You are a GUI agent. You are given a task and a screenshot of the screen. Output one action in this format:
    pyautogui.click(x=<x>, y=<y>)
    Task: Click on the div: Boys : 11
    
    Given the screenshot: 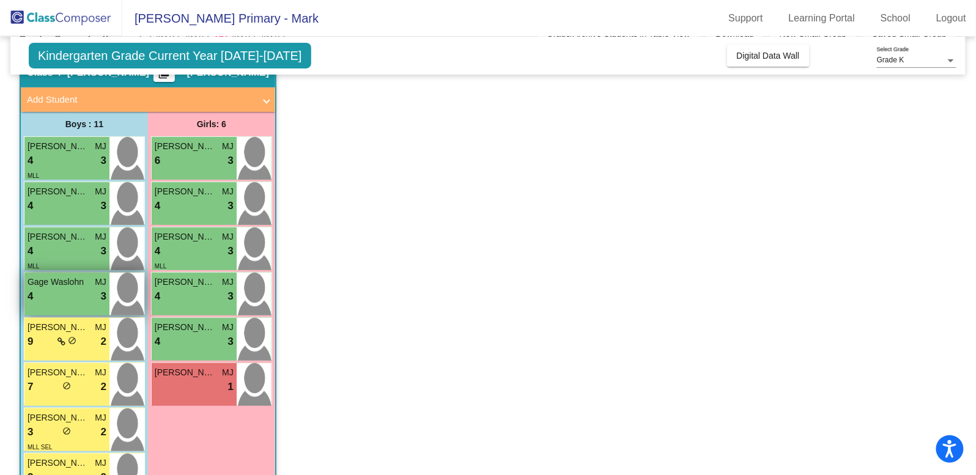 What is the action you would take?
    pyautogui.click(x=84, y=124)
    